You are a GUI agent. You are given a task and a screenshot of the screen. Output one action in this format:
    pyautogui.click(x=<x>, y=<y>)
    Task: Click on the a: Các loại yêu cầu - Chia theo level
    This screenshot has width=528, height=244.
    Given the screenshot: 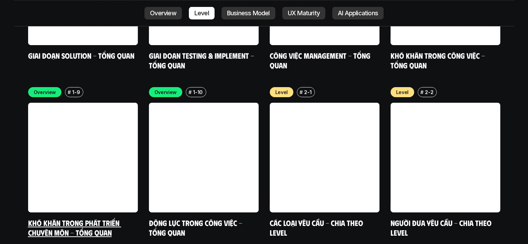 What is the action you would take?
    pyautogui.click(x=318, y=228)
    